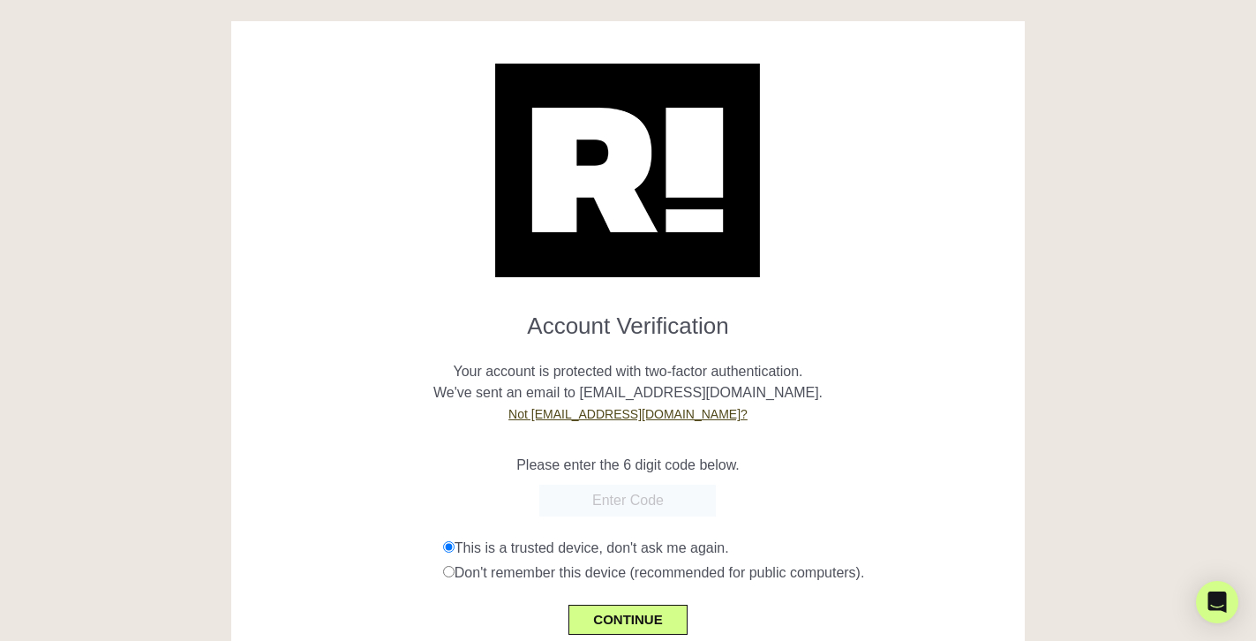  What do you see at coordinates (627, 465) in the screenshot?
I see `p: Please enter the 6 digit code below.` at bounding box center [627, 465].